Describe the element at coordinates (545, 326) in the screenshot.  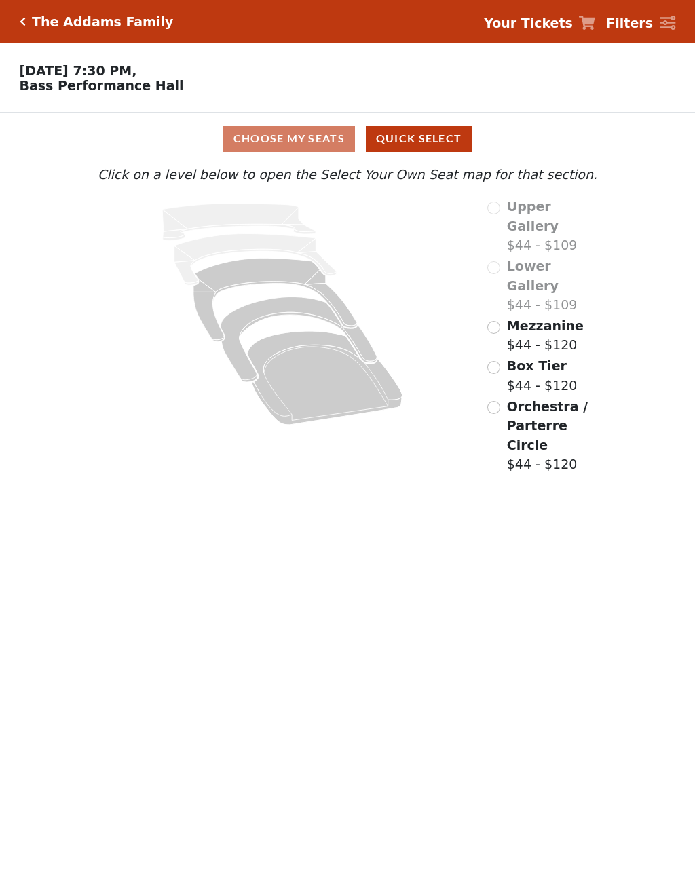
I see `span: Mezzanine` at that location.